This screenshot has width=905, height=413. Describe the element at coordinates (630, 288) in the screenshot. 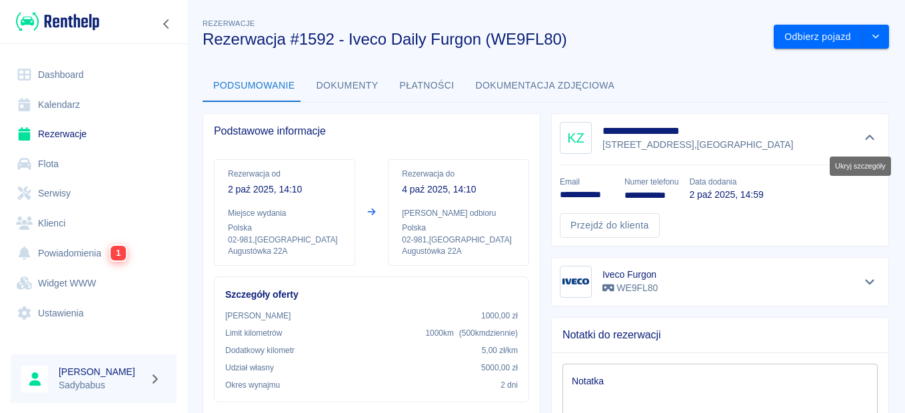

I see `p: WE9FL80` at that location.